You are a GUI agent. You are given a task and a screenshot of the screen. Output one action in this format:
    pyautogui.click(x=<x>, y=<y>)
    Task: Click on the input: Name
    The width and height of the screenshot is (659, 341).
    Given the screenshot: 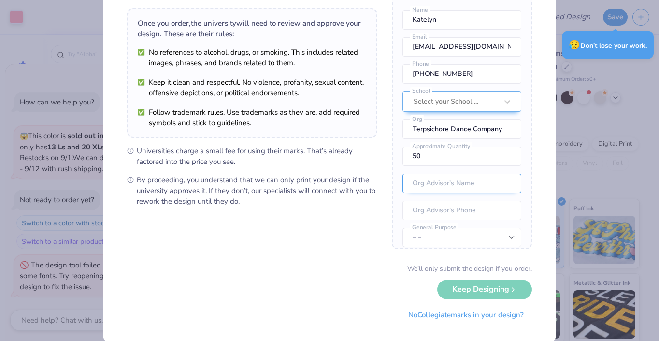 What is the action you would take?
    pyautogui.click(x=462, y=20)
    